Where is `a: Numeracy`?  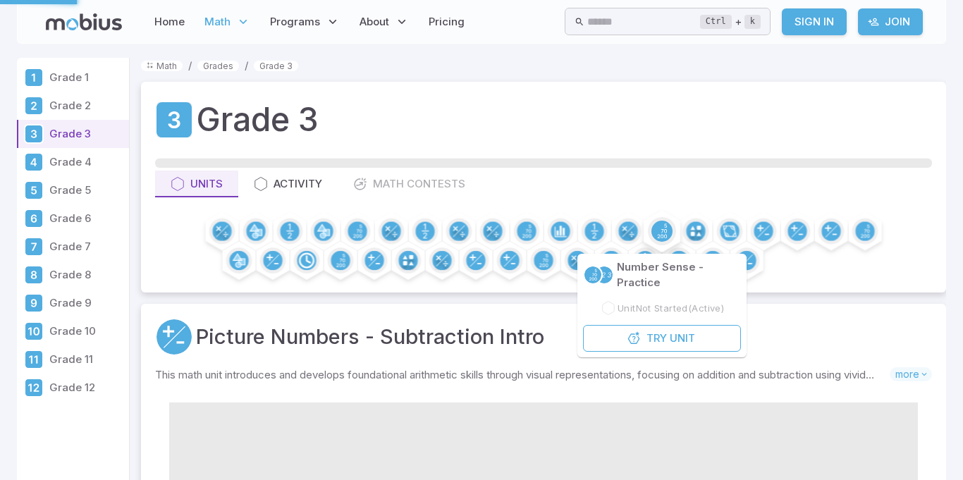 a: Numeracy is located at coordinates (604, 275).